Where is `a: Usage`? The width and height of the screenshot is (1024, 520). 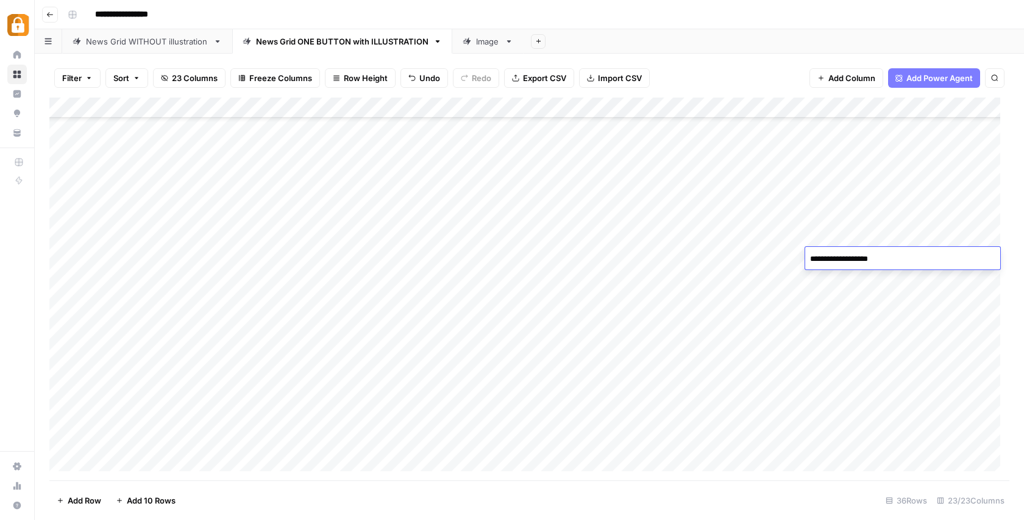
a: Usage is located at coordinates (17, 486).